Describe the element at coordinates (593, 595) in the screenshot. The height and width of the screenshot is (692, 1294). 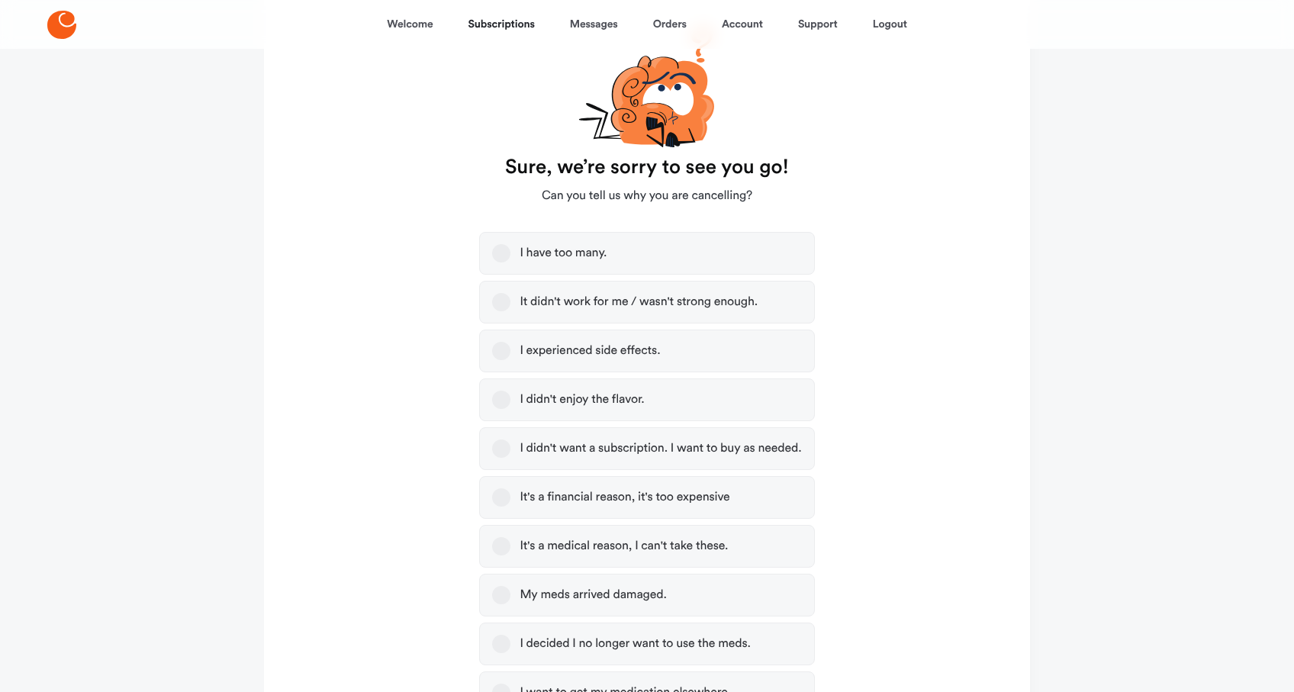
I see `div: My meds arrived damaged.` at that location.